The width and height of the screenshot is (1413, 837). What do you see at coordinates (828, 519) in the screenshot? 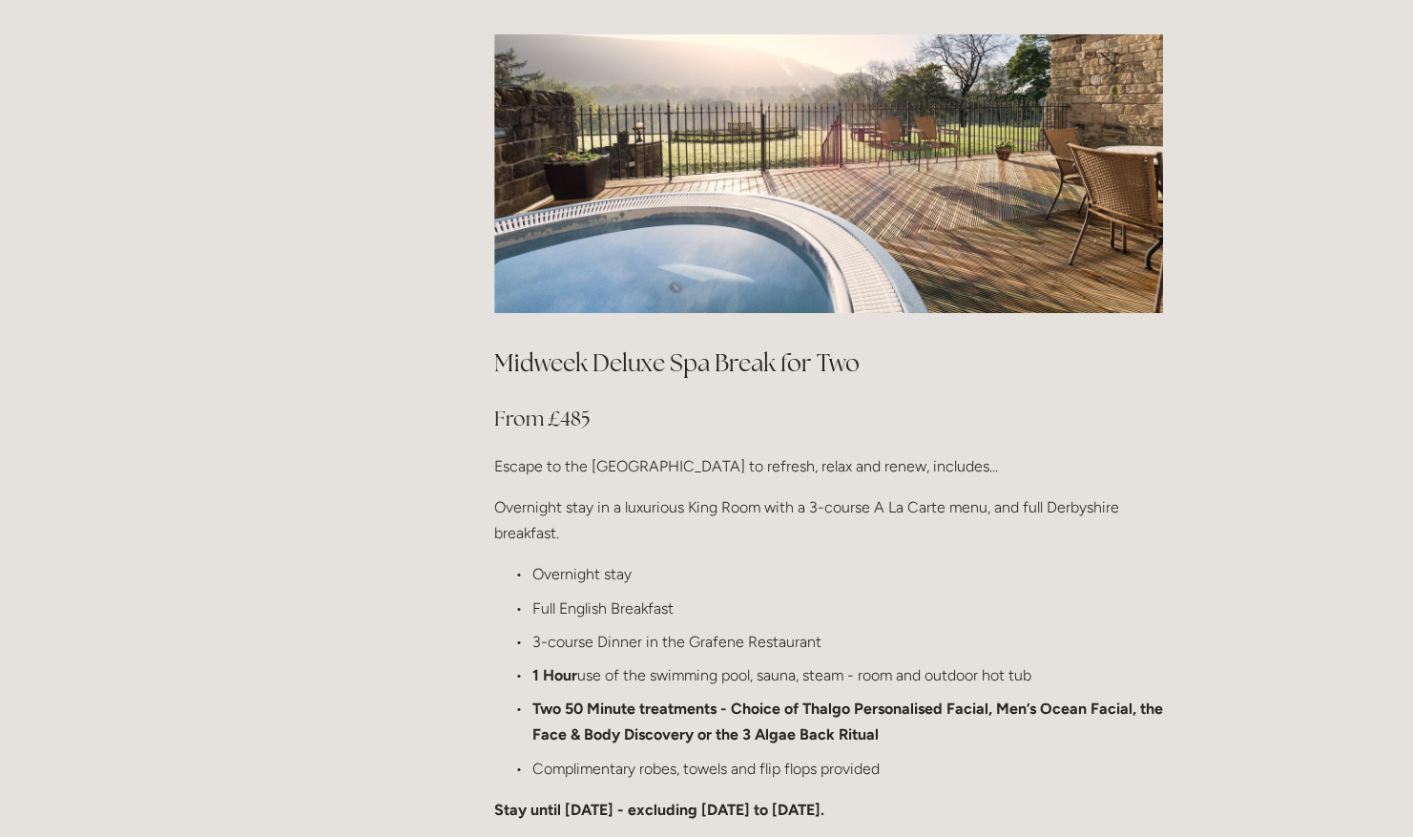
I see `p: Overnight stay in a luxurious King Room with a 3-course A La Carte menu, and full Derbyshire brea...` at bounding box center [828, 519].